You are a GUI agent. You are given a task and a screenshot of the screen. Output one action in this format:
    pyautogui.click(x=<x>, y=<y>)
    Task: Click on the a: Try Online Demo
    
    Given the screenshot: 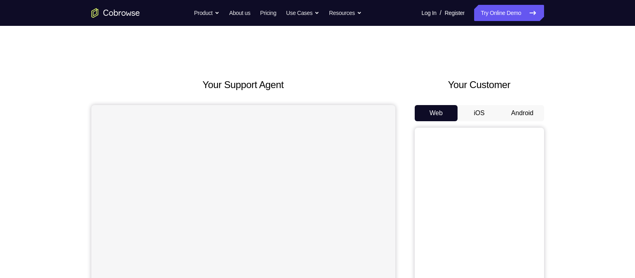 What is the action you would take?
    pyautogui.click(x=509, y=13)
    